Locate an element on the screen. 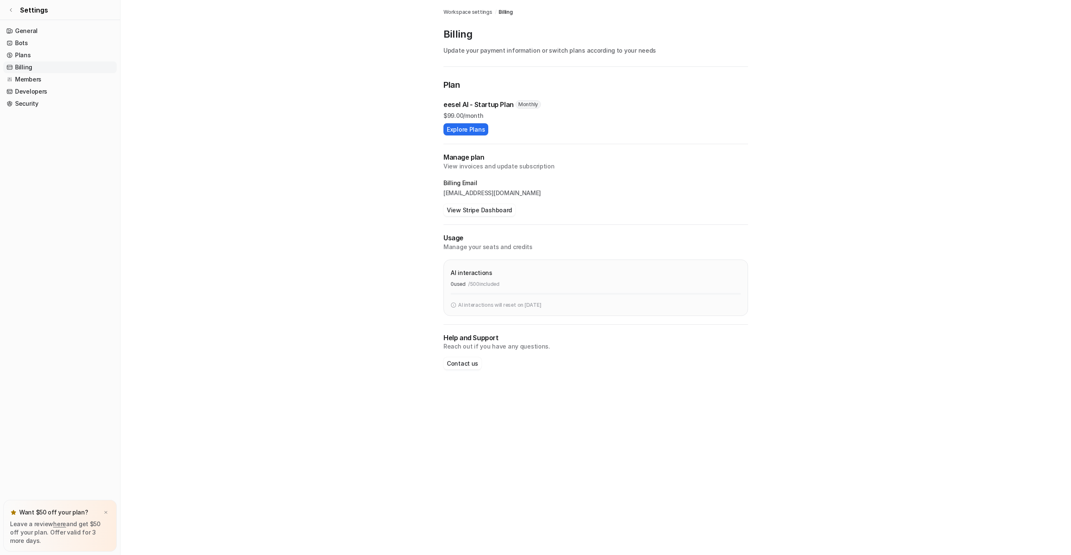 Image resolution: width=1071 pixels, height=555 pixels. button: Explore Plans is located at coordinates (465, 129).